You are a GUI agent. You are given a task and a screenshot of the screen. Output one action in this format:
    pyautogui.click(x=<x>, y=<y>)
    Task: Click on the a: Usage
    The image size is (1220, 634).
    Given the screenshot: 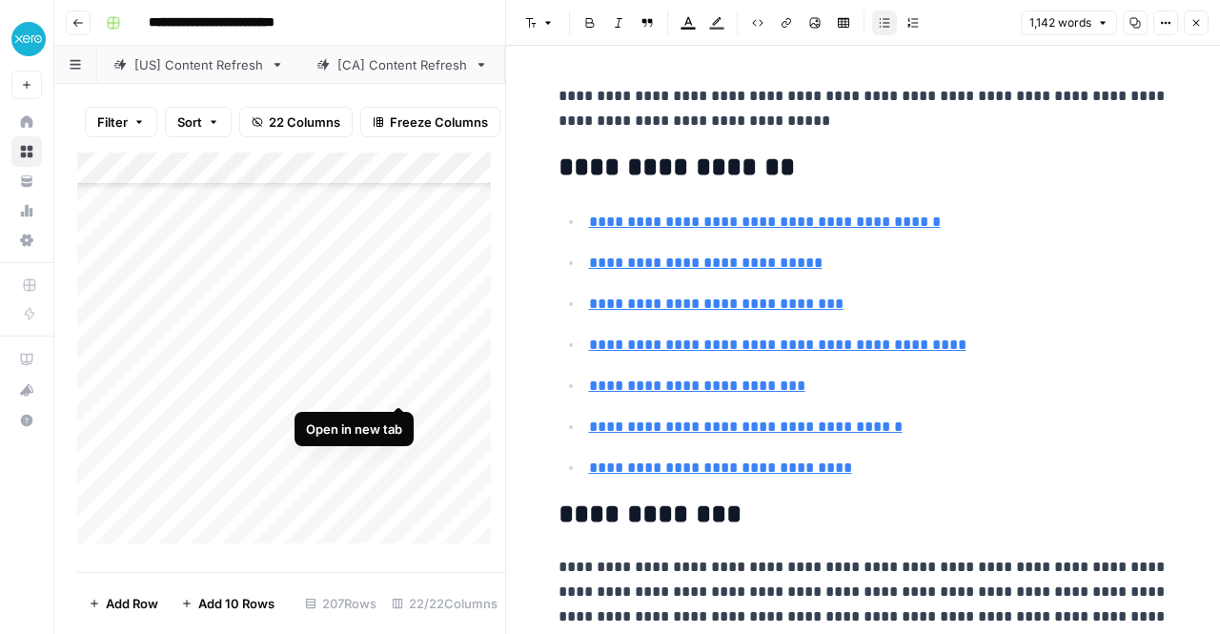 What is the action you would take?
    pyautogui.click(x=27, y=211)
    